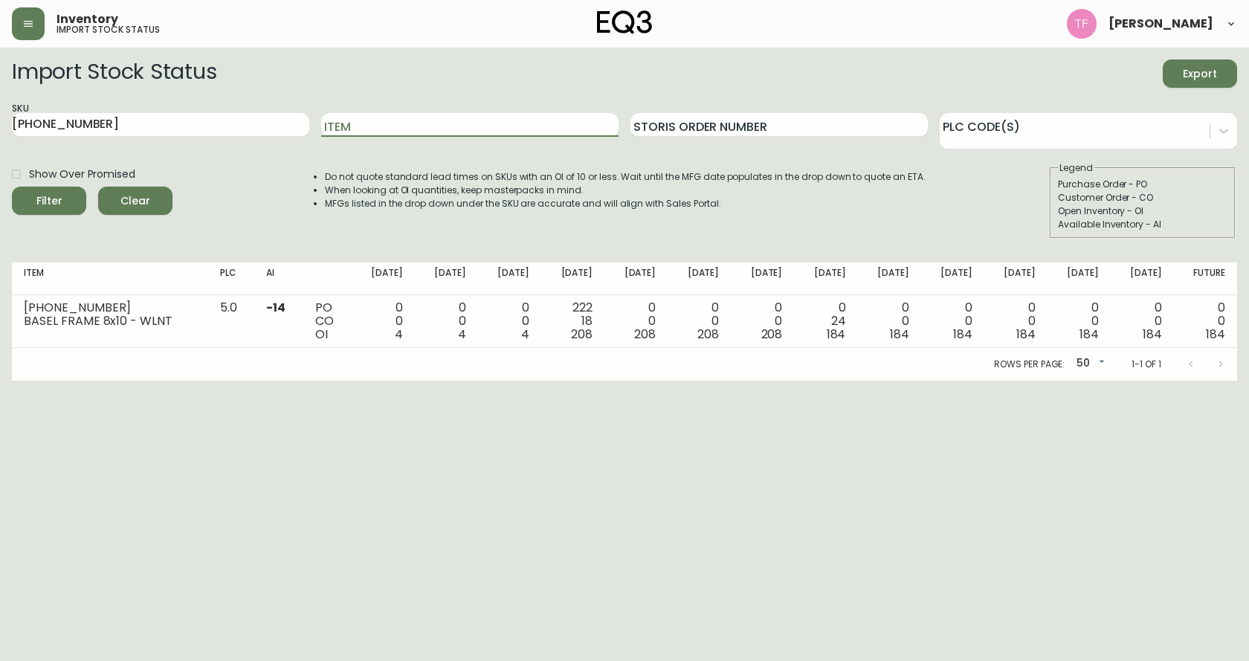 The image size is (1249, 661). Describe the element at coordinates (1142, 211) in the screenshot. I see `div: Open Inventory - OI` at that location.